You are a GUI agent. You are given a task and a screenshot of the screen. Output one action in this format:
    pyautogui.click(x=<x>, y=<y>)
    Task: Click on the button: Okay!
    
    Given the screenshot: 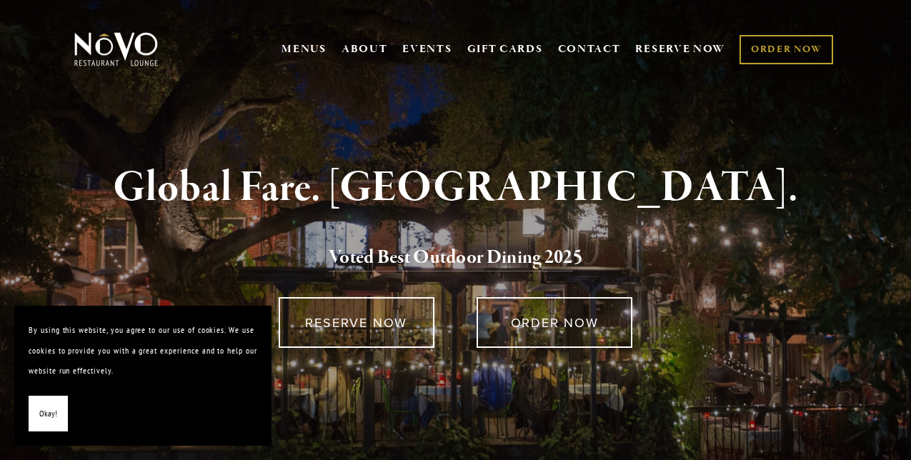 What is the action you would take?
    pyautogui.click(x=48, y=414)
    